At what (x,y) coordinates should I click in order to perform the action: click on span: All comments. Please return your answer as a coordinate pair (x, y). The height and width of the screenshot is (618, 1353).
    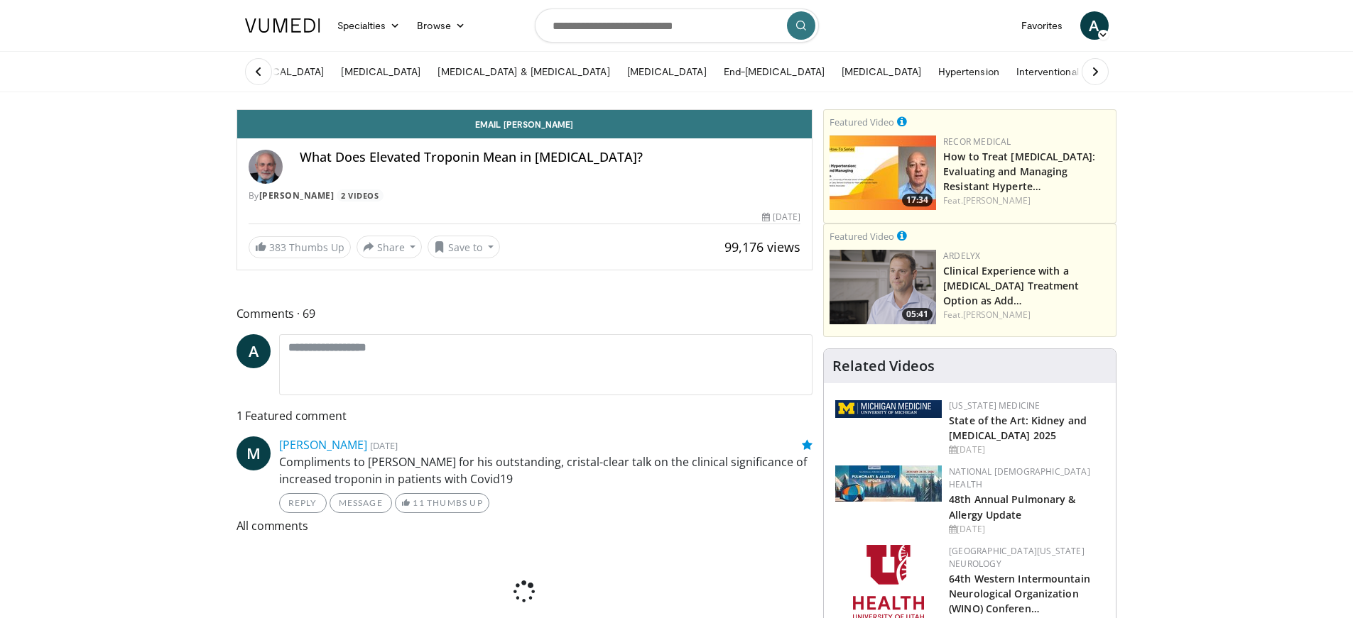
    Looking at the image, I should click on (525, 526).